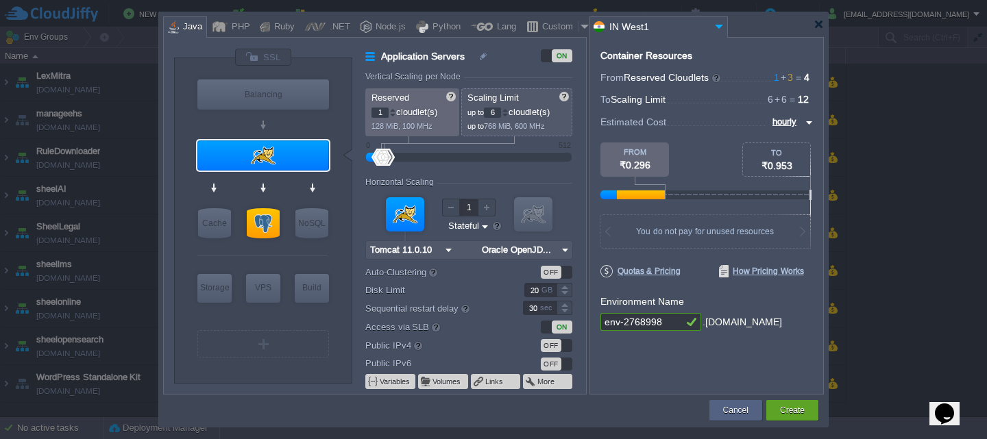 The height and width of the screenshot is (439, 987). I want to click on div: Node.js, so click(389, 27).